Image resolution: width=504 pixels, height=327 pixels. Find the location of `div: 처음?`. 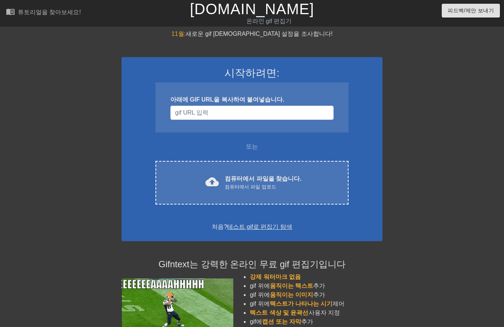

div: 처음? is located at coordinates (252, 227).